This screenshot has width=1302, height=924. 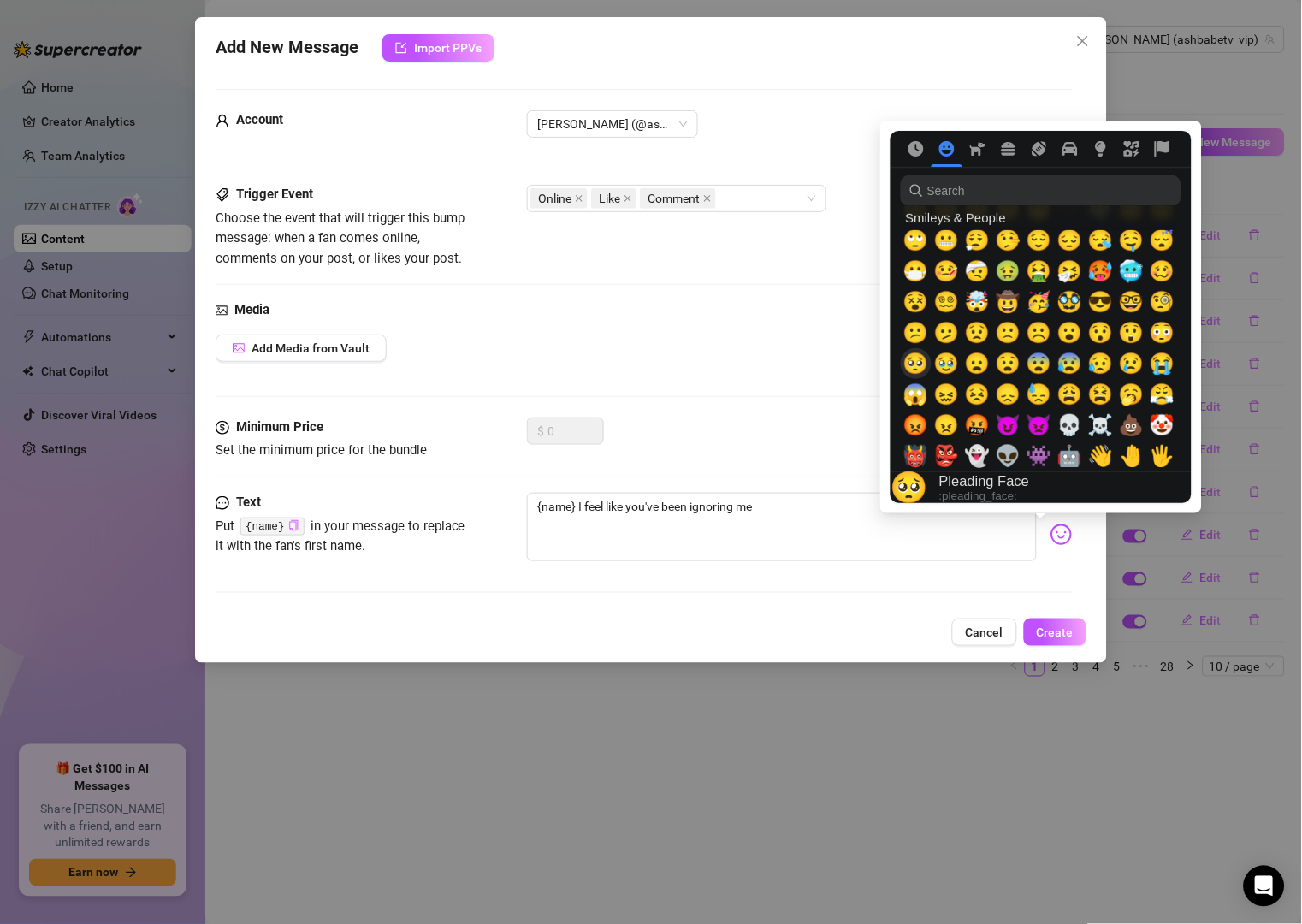 What do you see at coordinates (985, 632) in the screenshot?
I see `button: Cancel` at bounding box center [985, 632].